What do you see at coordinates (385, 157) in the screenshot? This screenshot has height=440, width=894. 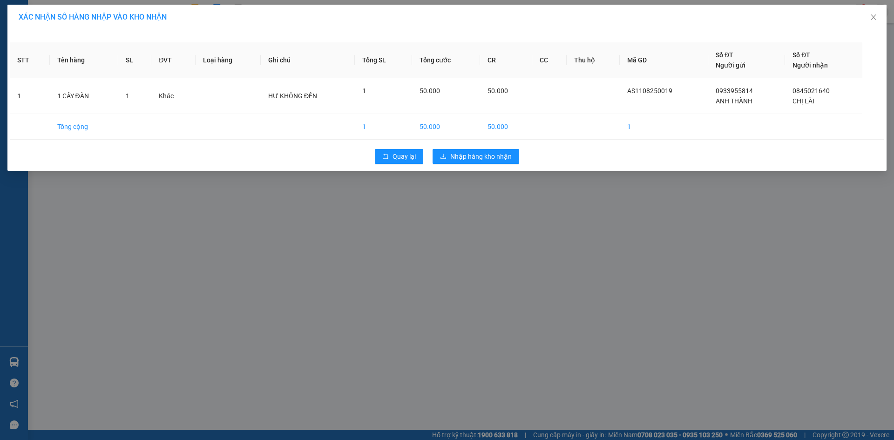 I see `span: rollback` at bounding box center [385, 157].